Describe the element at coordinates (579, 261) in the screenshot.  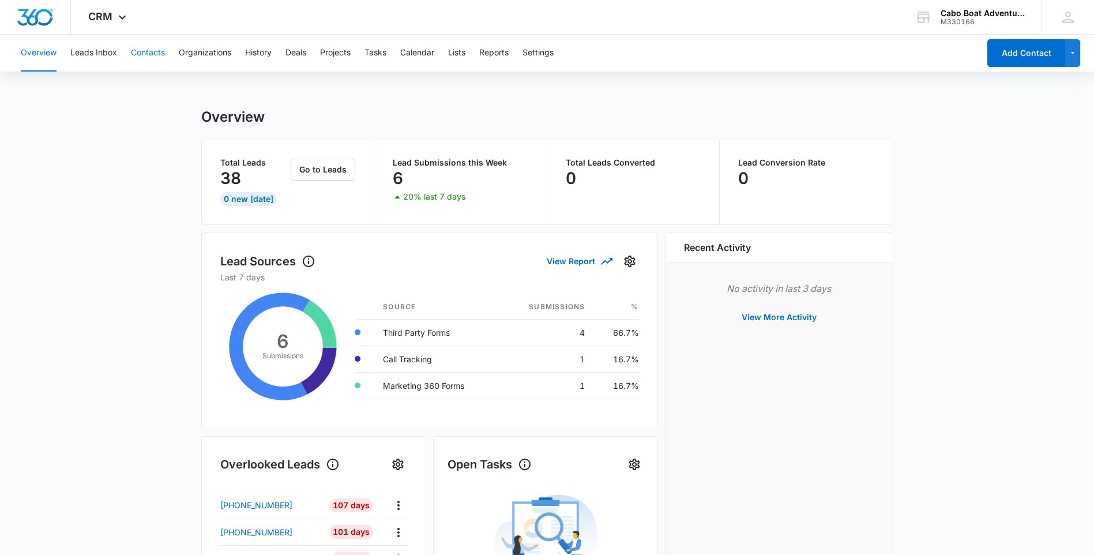
I see `button: View Report` at that location.